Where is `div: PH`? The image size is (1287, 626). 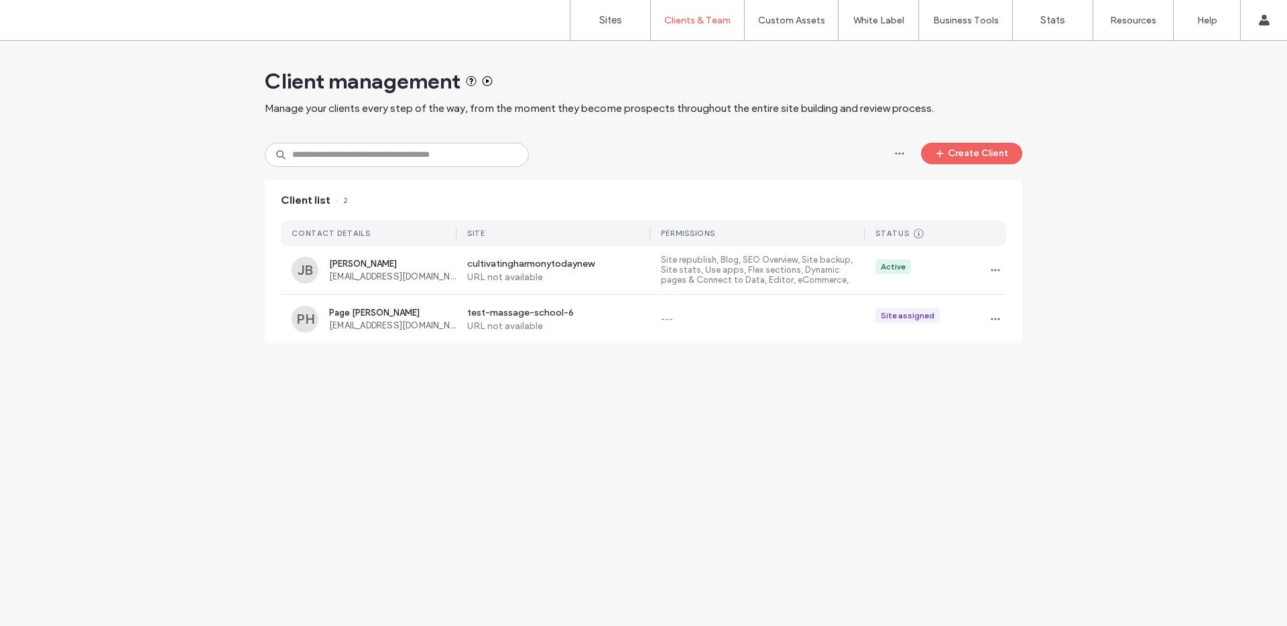
div: PH is located at coordinates (305, 319).